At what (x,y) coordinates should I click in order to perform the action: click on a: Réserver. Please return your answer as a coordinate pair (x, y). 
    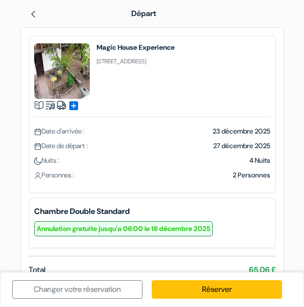
    Looking at the image, I should click on (216, 289).